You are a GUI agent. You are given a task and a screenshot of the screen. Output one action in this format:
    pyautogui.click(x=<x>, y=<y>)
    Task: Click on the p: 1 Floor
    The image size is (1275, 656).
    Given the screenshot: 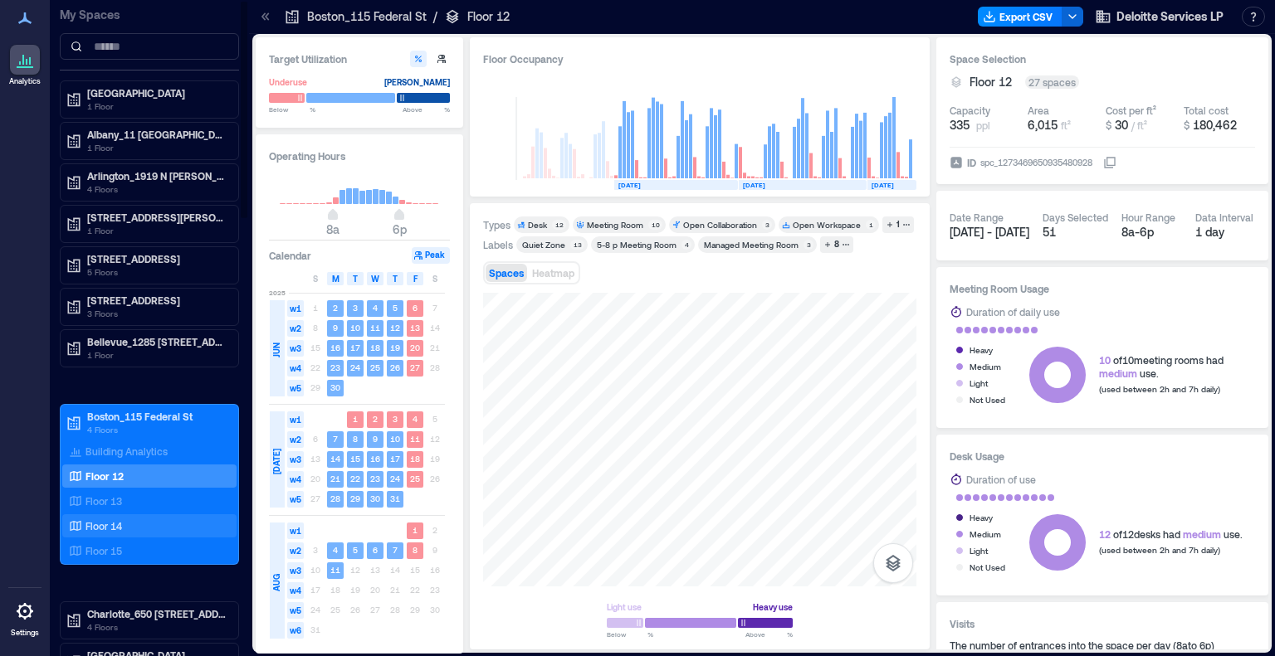 What is the action you would take?
    pyautogui.click(x=157, y=355)
    